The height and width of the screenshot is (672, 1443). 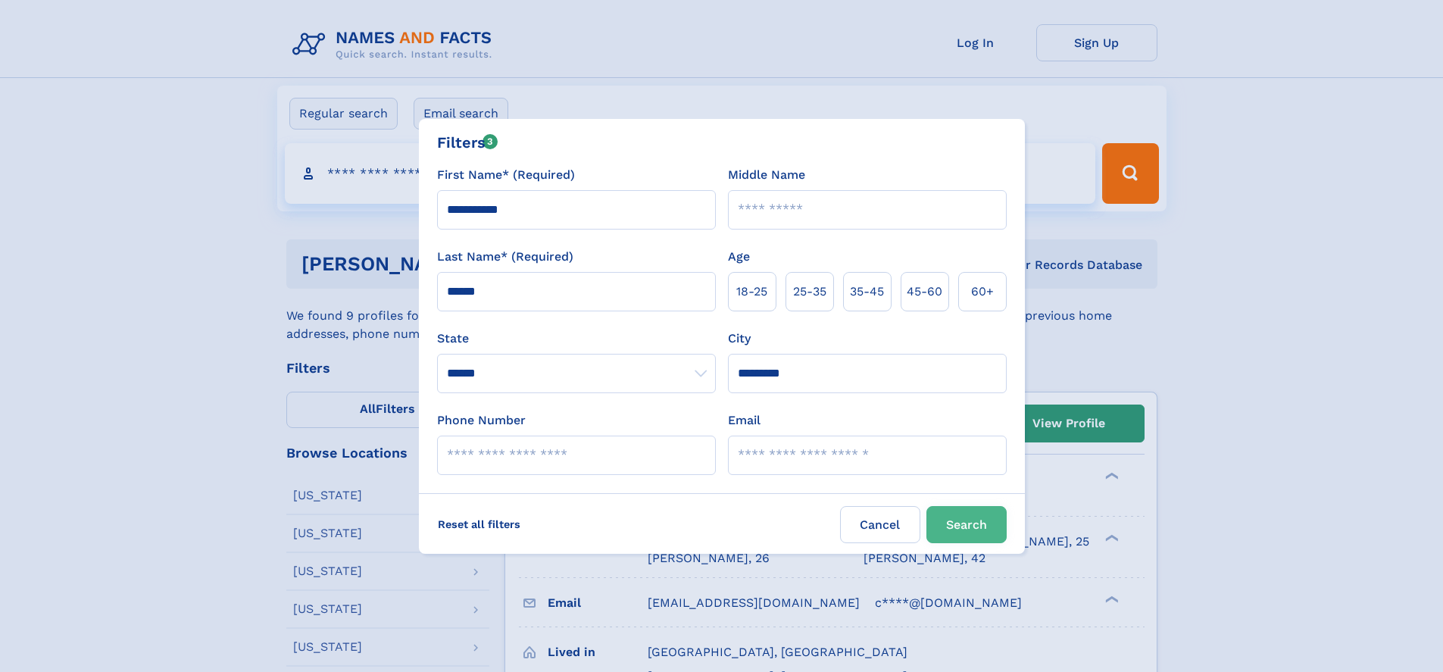 I want to click on span: 60+, so click(x=983, y=292).